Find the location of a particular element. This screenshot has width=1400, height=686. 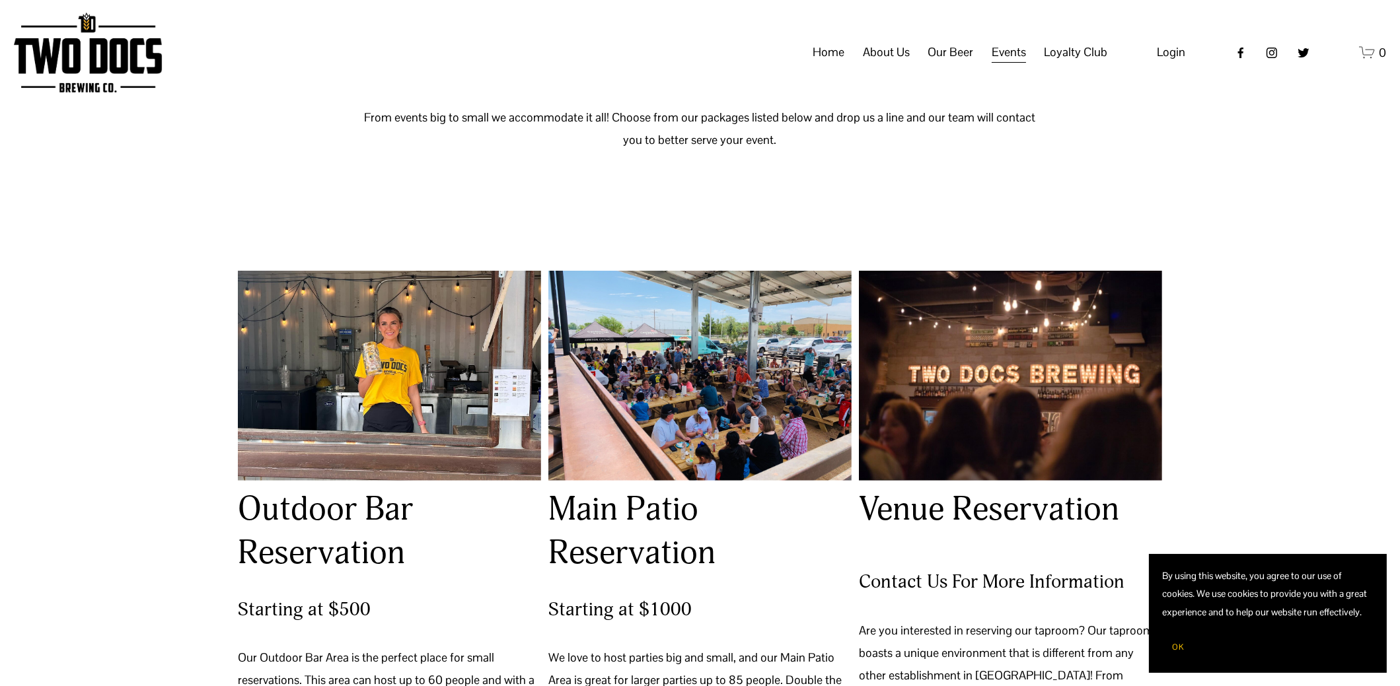

span: 0 is located at coordinates (1382, 52).